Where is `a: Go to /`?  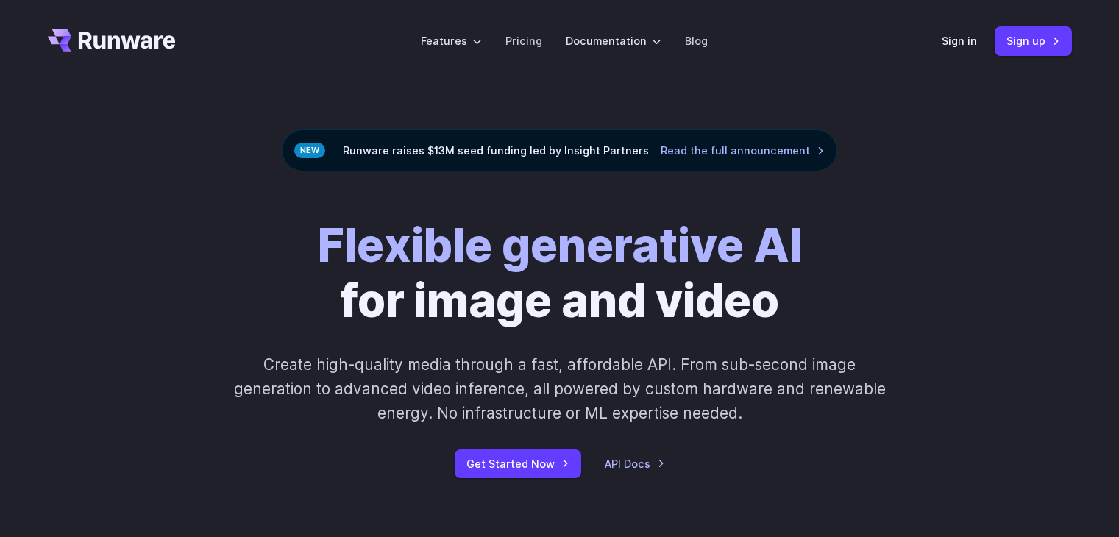 a: Go to / is located at coordinates (112, 40).